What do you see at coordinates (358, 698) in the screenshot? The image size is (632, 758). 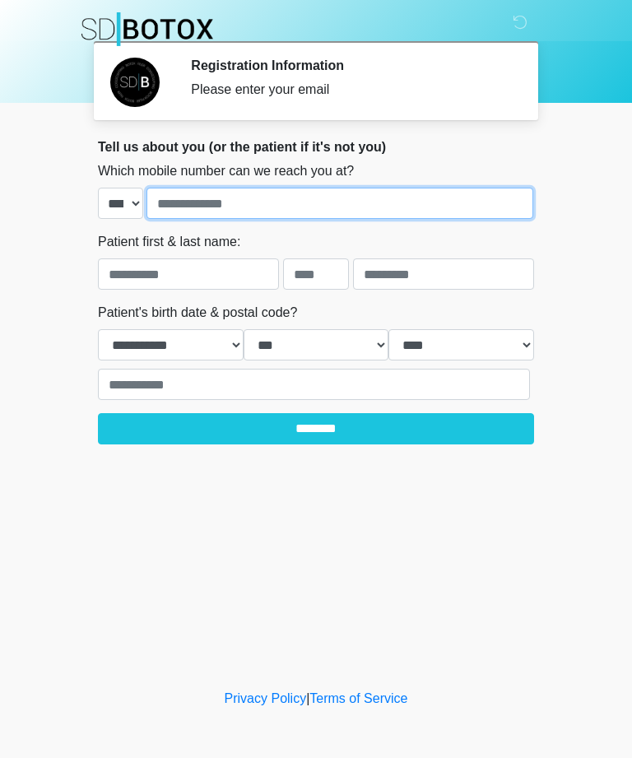 I see `a: Terms of Service` at bounding box center [358, 698].